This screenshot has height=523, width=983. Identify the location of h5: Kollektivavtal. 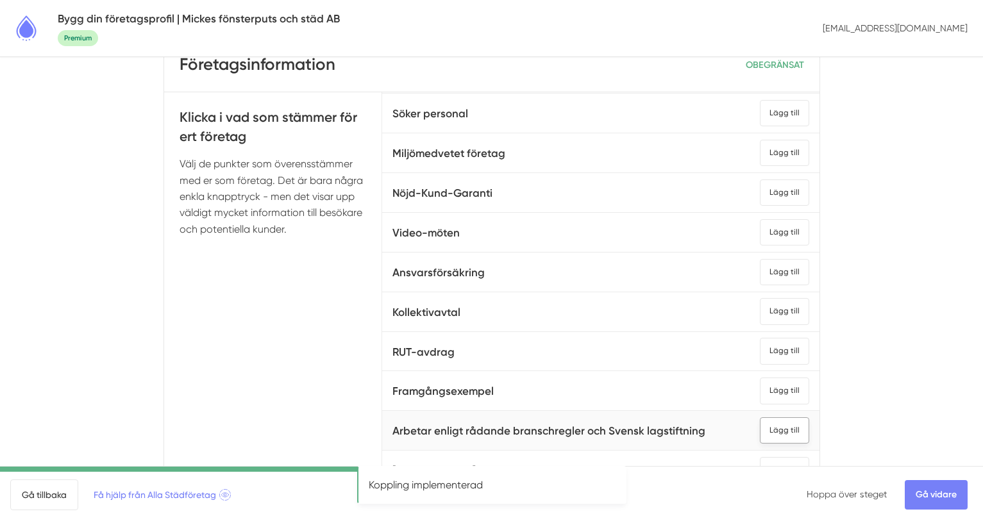
(427, 312).